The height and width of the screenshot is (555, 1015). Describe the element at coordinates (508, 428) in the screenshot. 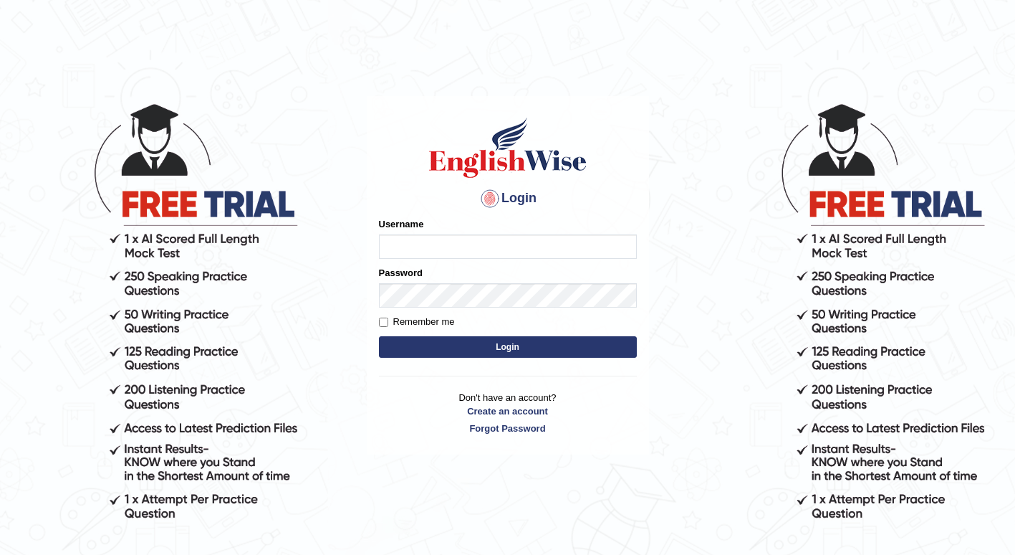

I see `a: Forgot Password` at that location.